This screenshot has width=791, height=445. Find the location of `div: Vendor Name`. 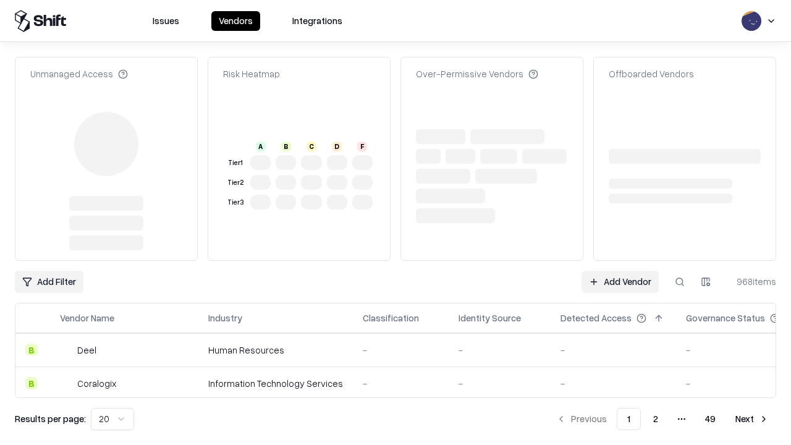

div: Vendor Name is located at coordinates (87, 318).